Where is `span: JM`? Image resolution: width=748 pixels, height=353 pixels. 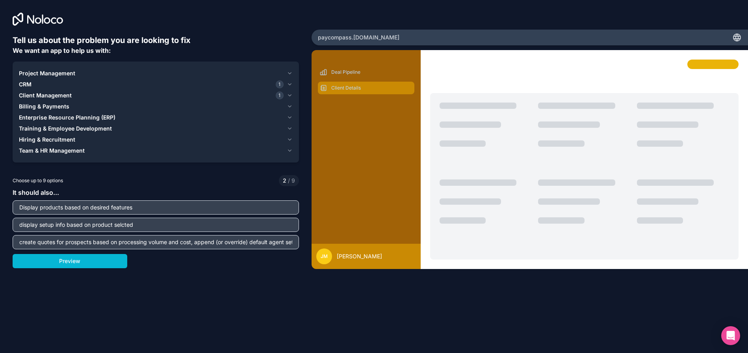 span: JM is located at coordinates (324, 256).